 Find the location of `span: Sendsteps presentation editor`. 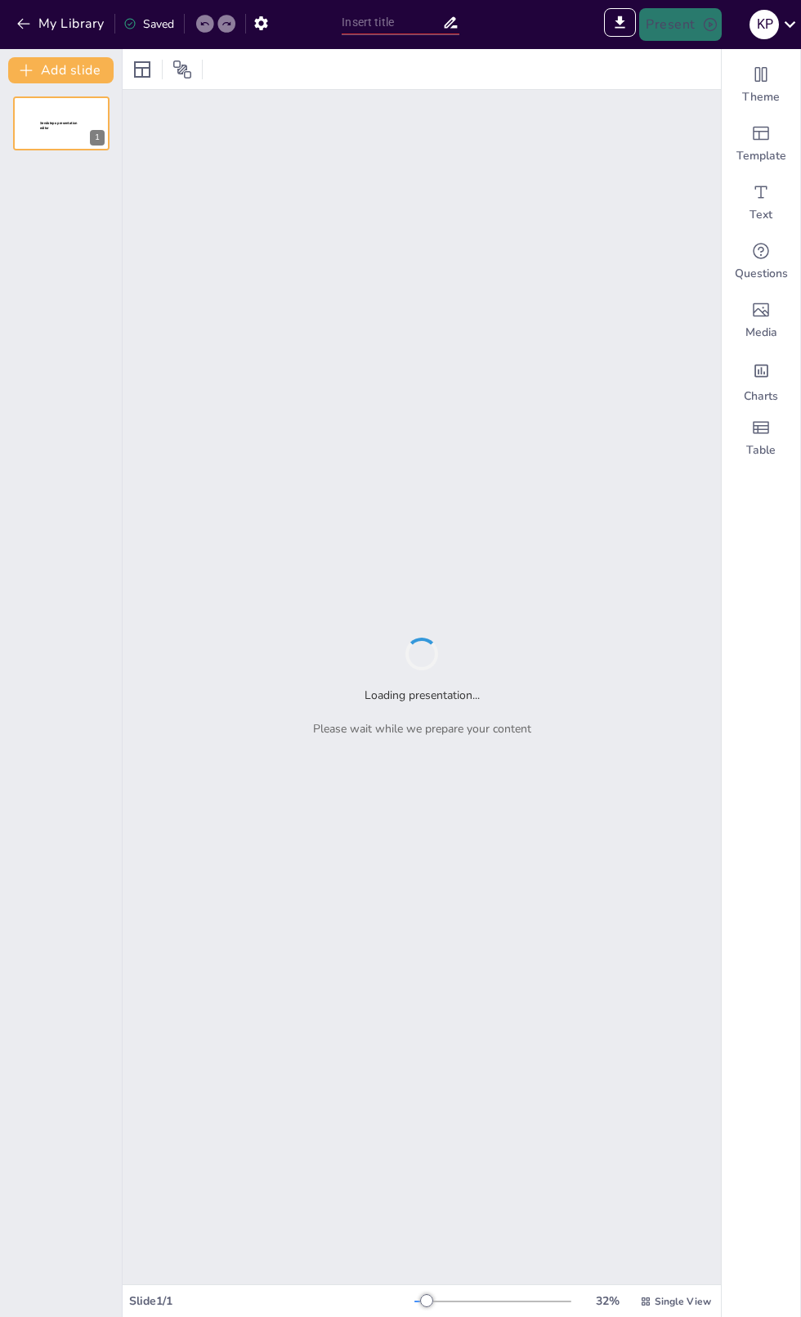

span: Sendsteps presentation editor is located at coordinates (59, 125).